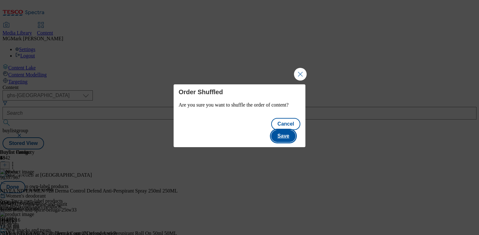 This screenshot has width=479, height=235. I want to click on p: Are you sure you want to shuffle the order of content?, so click(240, 105).